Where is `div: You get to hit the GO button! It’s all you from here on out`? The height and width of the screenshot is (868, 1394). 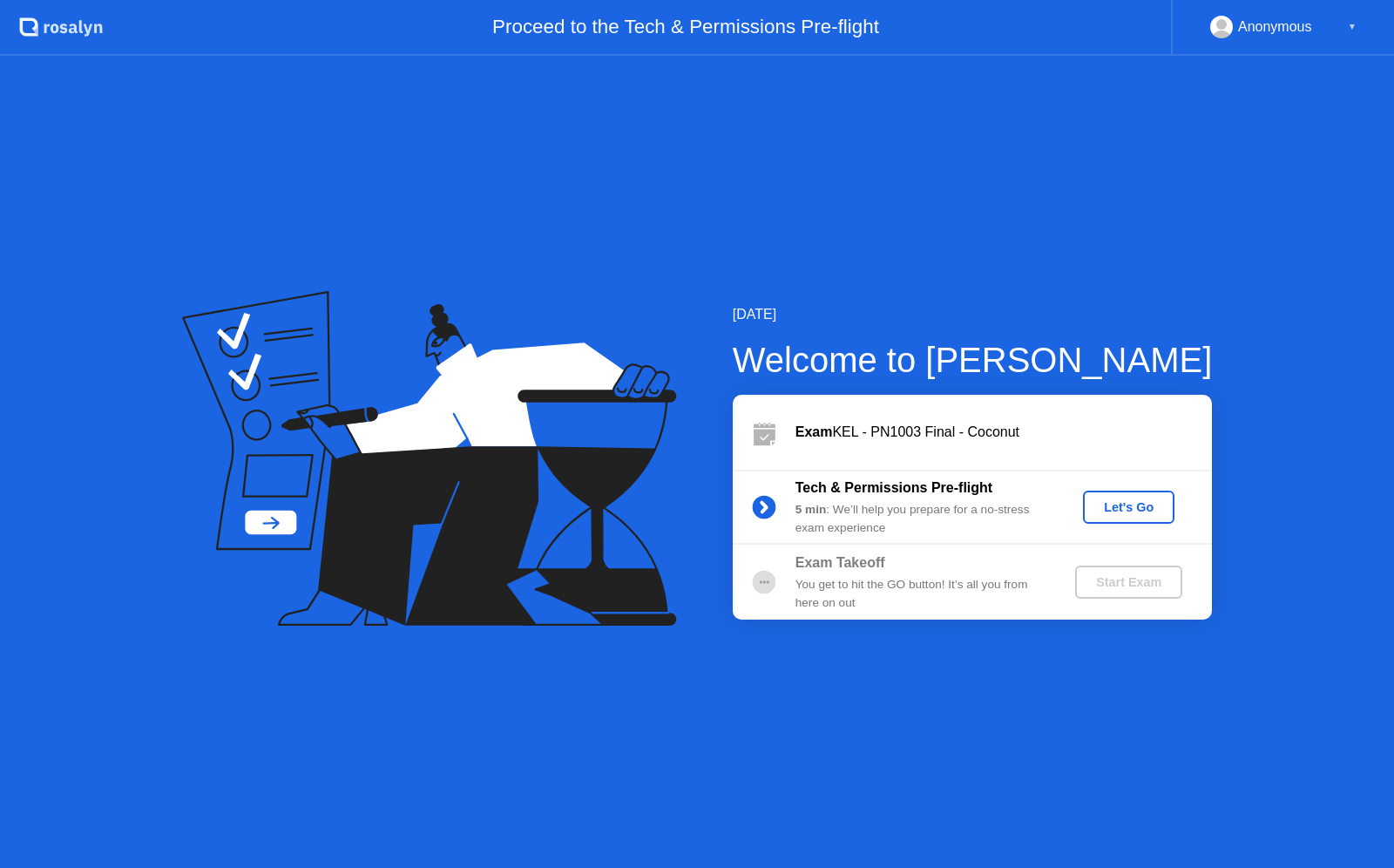
div: You get to hit the GO button! It’s all you from here on out is located at coordinates (921, 593).